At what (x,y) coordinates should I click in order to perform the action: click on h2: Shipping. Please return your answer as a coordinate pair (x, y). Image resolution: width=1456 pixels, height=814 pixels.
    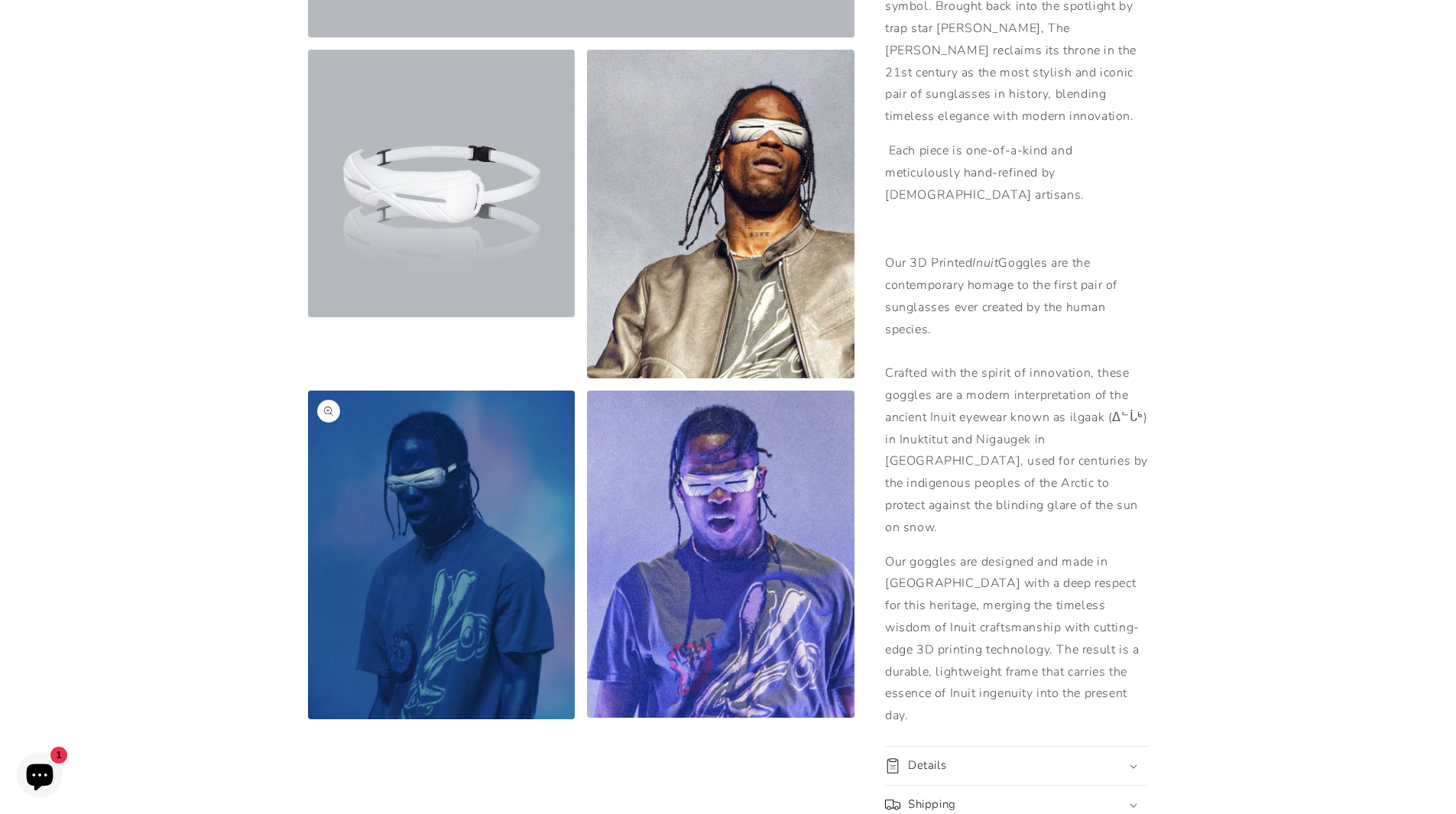
    Looking at the image, I should click on (932, 805).